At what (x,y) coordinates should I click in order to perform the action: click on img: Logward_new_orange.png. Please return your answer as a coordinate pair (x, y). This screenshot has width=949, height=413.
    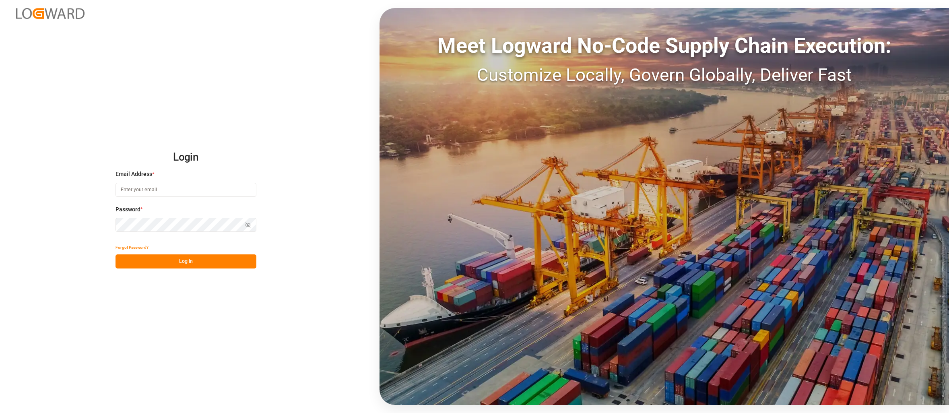
    Looking at the image, I should click on (50, 13).